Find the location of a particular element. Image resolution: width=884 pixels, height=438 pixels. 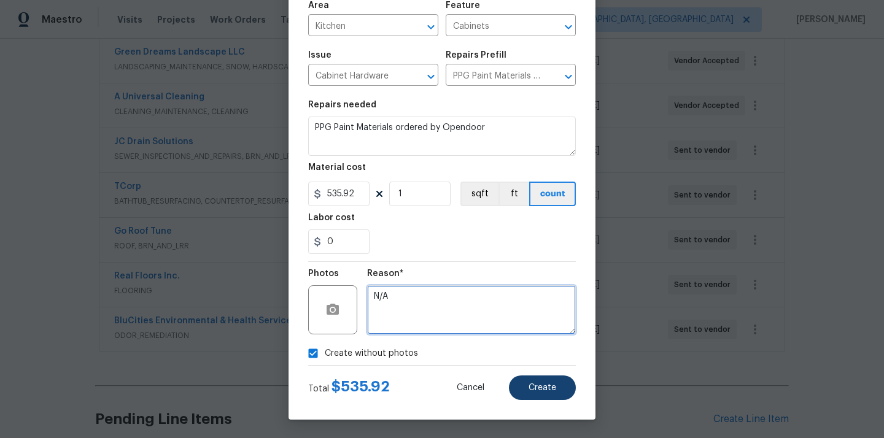

span: Cancel is located at coordinates (470, 388).